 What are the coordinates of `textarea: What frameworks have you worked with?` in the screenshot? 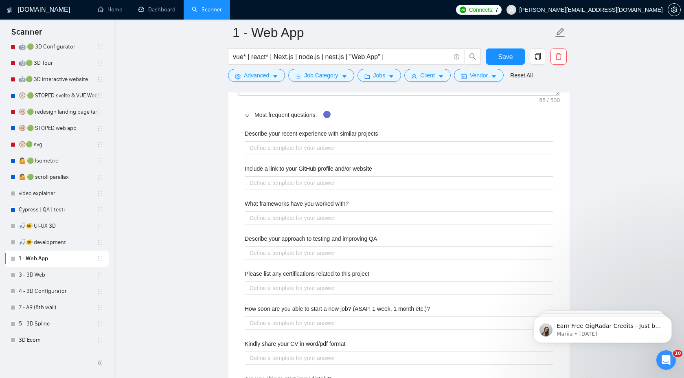 It's located at (399, 218).